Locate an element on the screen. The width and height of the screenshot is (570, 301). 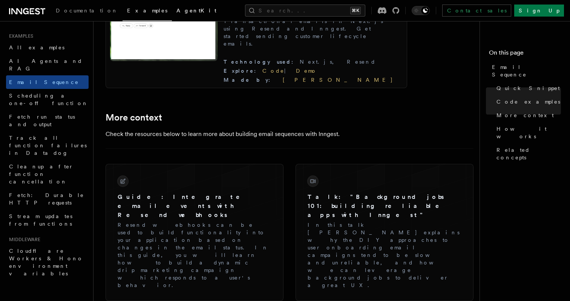
kbd: ⌘K is located at coordinates (356, 11).